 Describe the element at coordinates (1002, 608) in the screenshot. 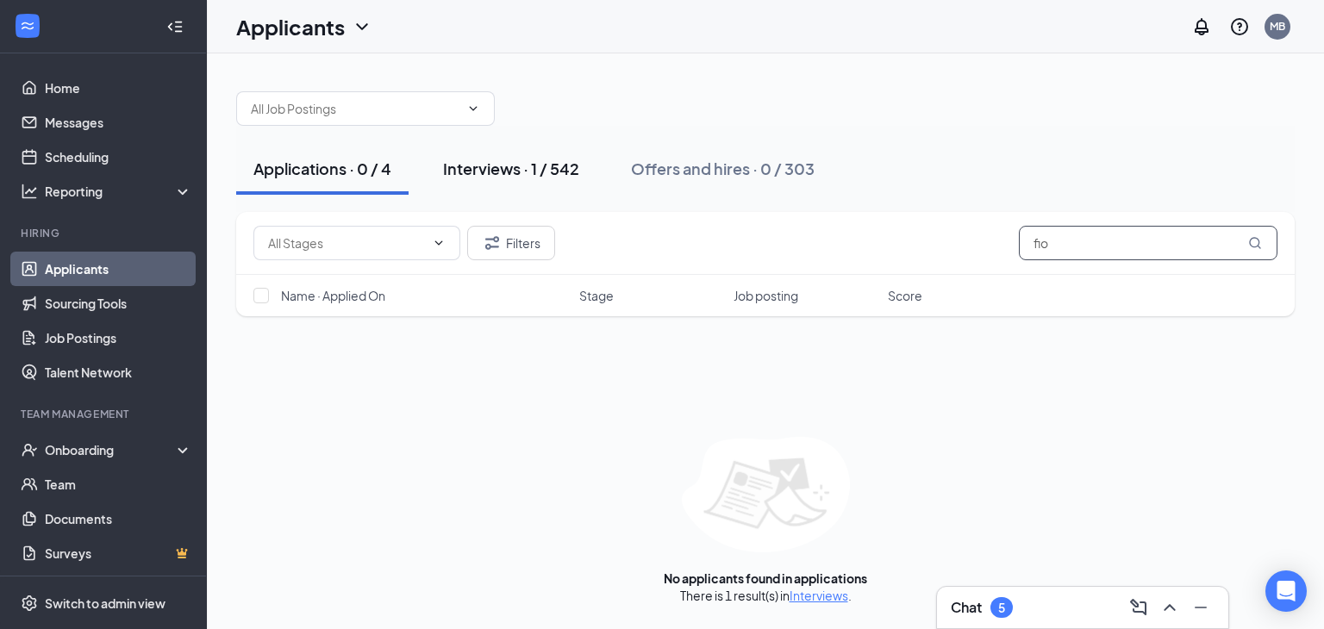

I see `div: 5` at that location.